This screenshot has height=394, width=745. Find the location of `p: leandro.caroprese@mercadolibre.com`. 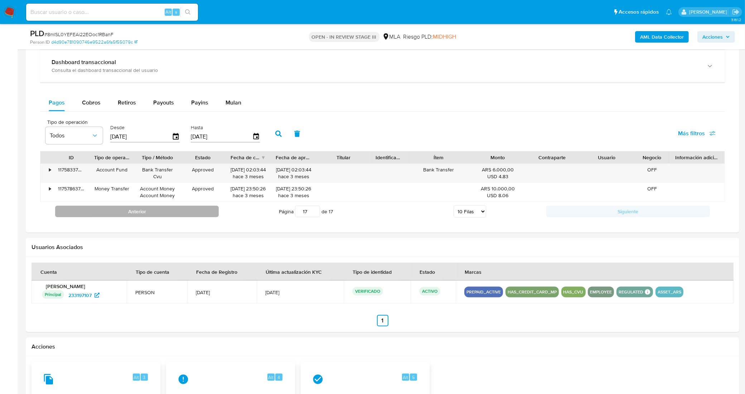

p: leandro.caroprese@mercadolibre.com is located at coordinates (710, 12).